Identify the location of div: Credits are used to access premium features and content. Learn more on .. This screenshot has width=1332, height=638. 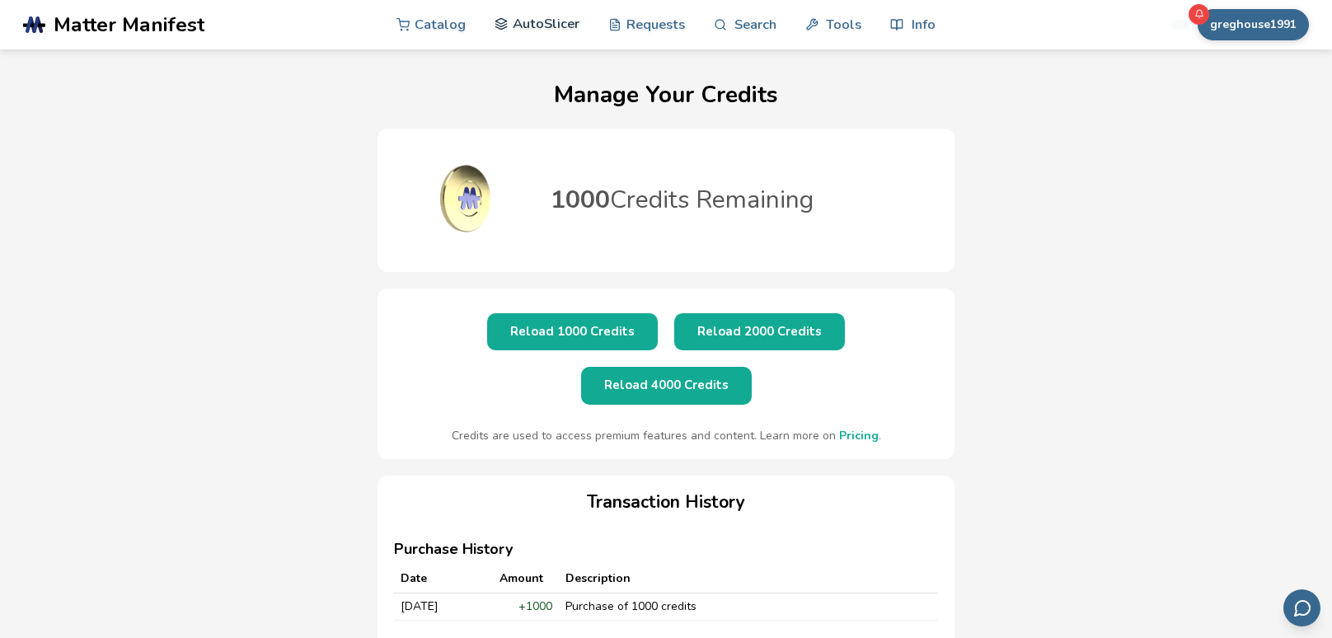
(666, 436).